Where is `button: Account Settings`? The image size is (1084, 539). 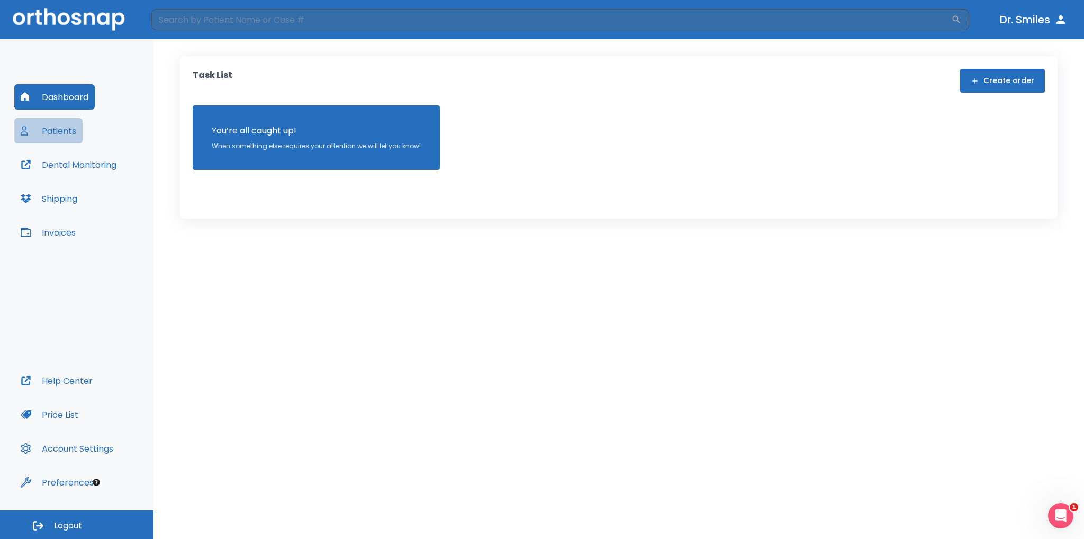
button: Account Settings is located at coordinates (67, 448).